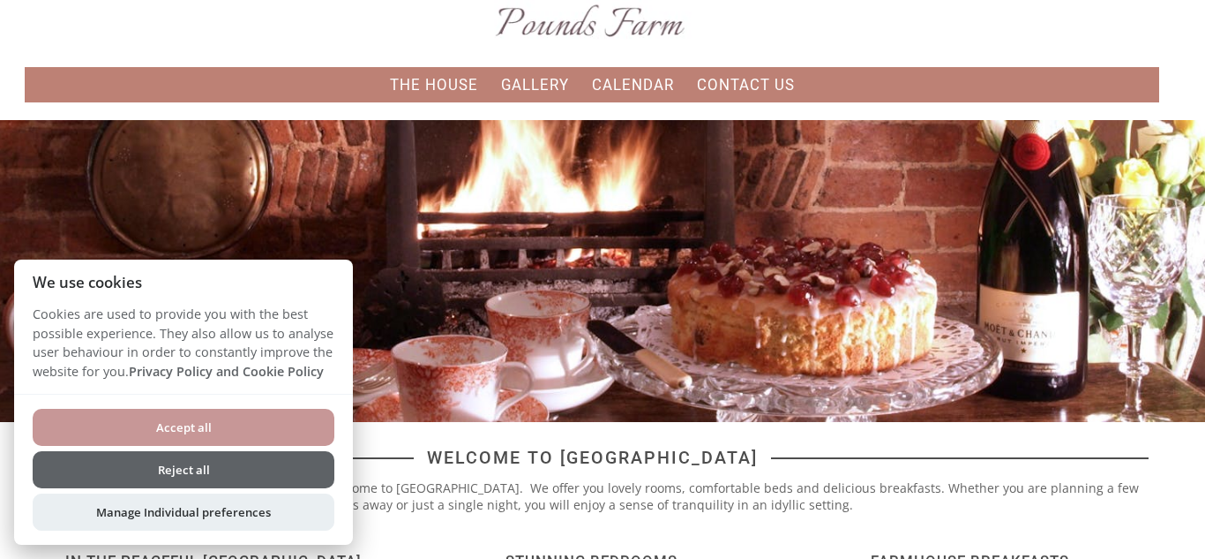  What do you see at coordinates (226, 371) in the screenshot?
I see `a: Privacy Policy and Cookie Policy` at bounding box center [226, 371].